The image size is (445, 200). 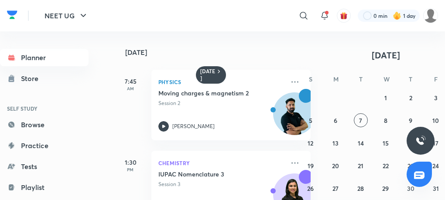 What do you see at coordinates (411, 120) in the screenshot?
I see `button: October 9, 2025` at bounding box center [411, 120].